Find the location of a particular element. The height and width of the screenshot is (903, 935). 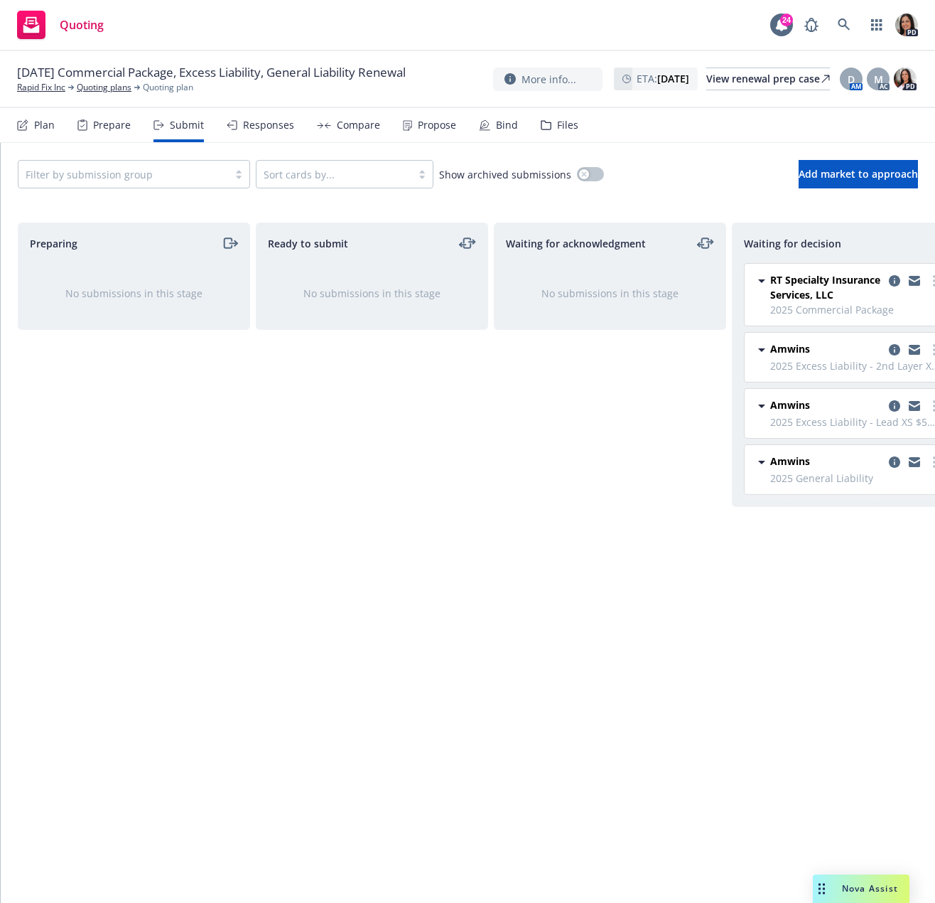

div: Drag to move is located at coordinates (822, 888).